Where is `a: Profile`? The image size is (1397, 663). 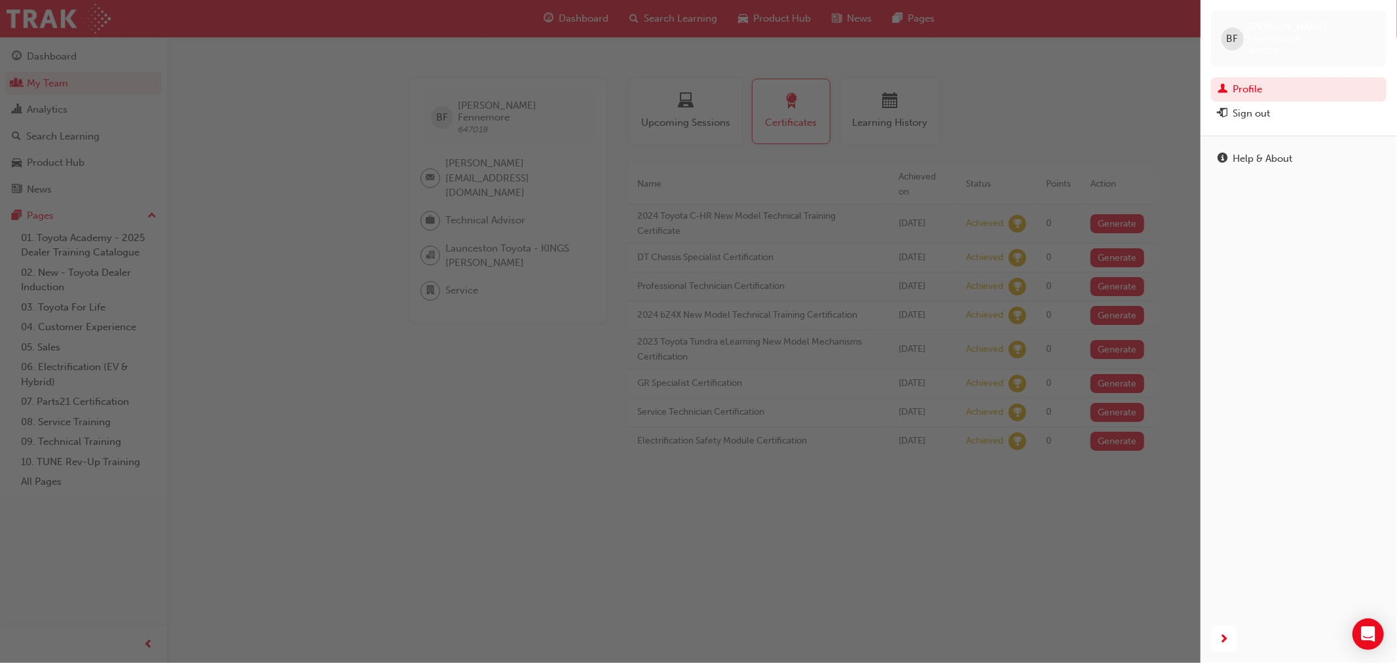
a: Profile is located at coordinates (1299, 89).